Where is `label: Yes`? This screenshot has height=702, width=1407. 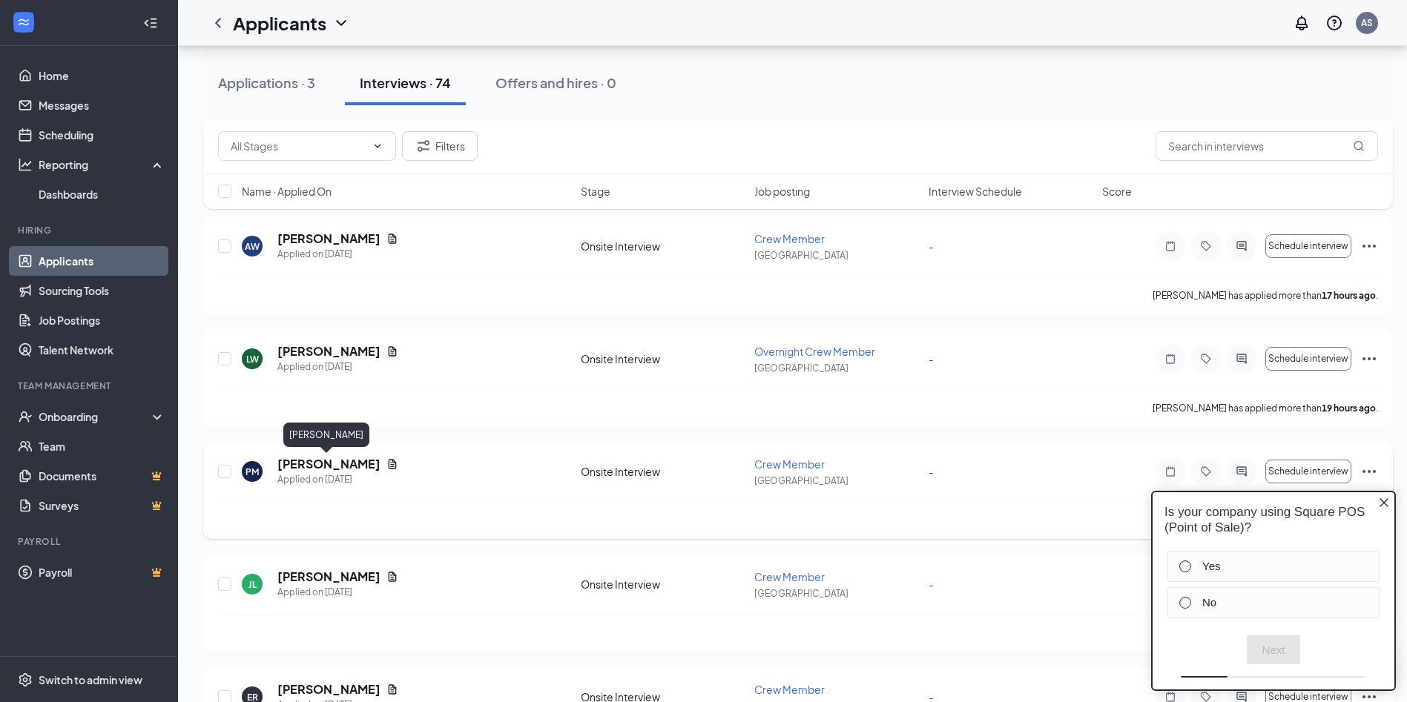
label: Yes is located at coordinates (143, 88).